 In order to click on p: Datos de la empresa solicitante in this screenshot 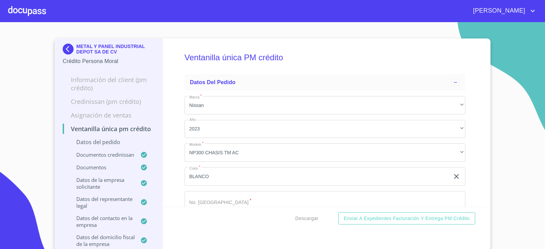, I will do `click(101, 183)`.